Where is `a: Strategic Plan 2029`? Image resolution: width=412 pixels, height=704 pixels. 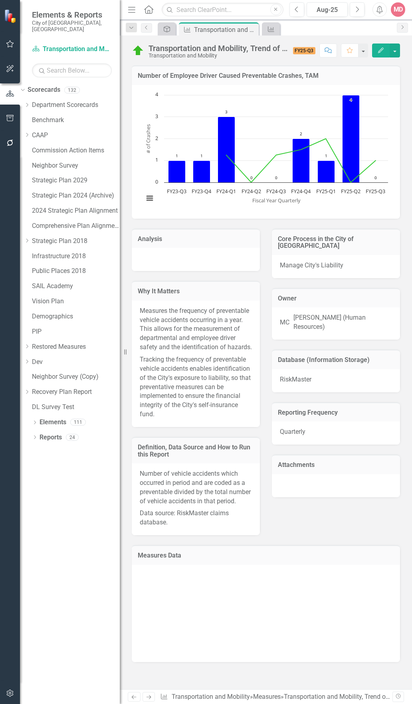 a: Strategic Plan 2029 is located at coordinates (76, 180).